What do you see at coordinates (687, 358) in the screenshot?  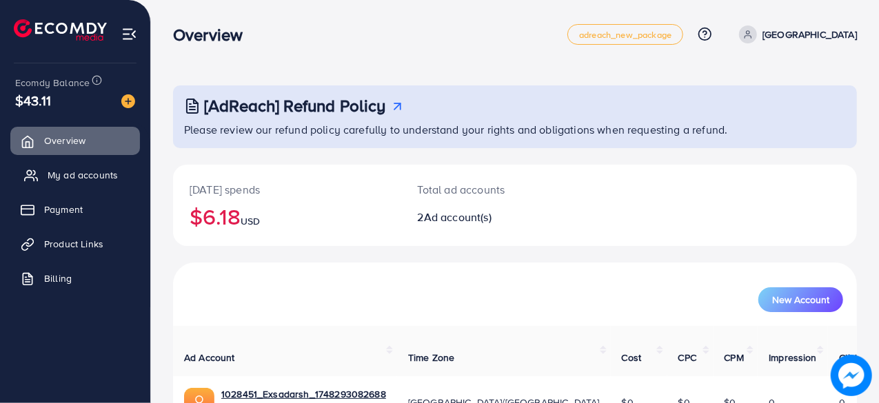 I see `span: CPC` at bounding box center [687, 358].